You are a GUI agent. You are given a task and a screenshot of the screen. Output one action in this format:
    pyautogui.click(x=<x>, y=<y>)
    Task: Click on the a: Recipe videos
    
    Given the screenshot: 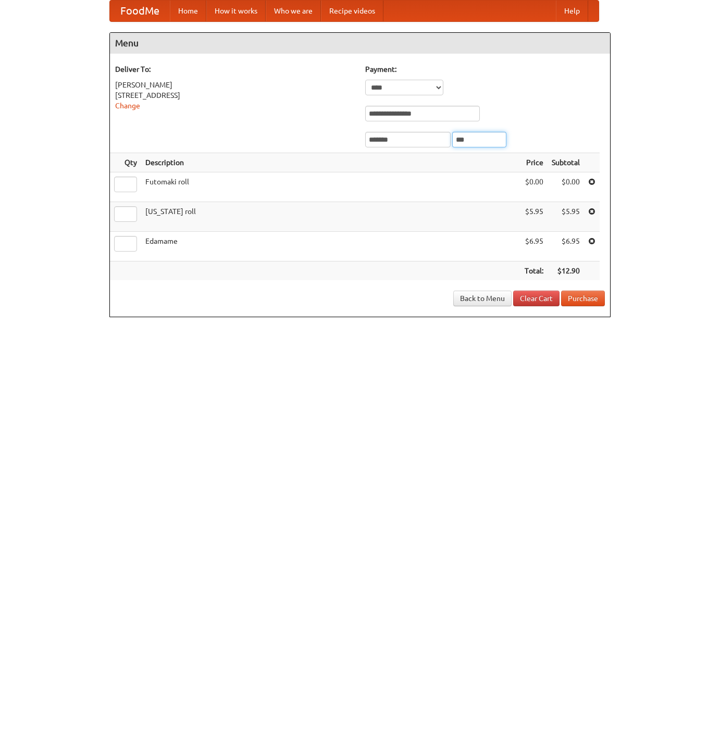 What is the action you would take?
    pyautogui.click(x=352, y=11)
    